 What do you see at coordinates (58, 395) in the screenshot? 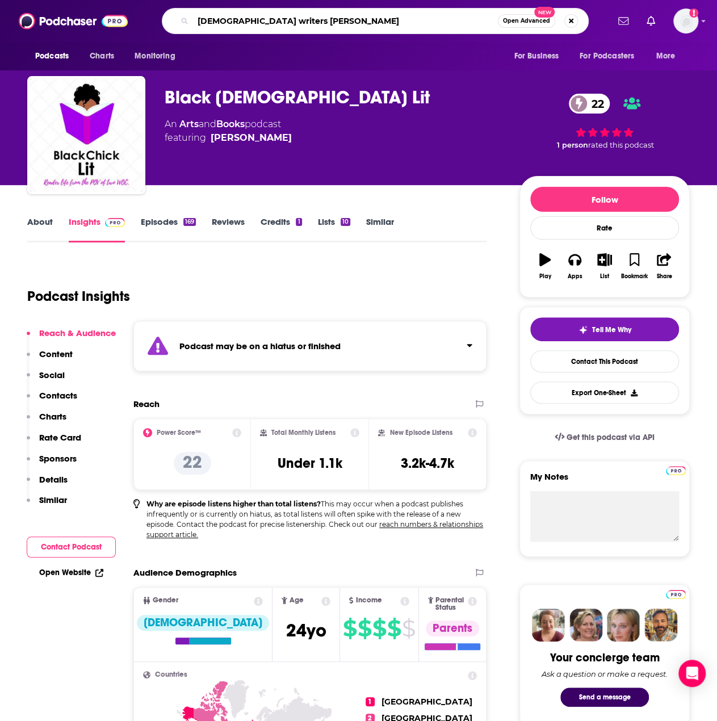
I see `p: Contacts` at bounding box center [58, 395].